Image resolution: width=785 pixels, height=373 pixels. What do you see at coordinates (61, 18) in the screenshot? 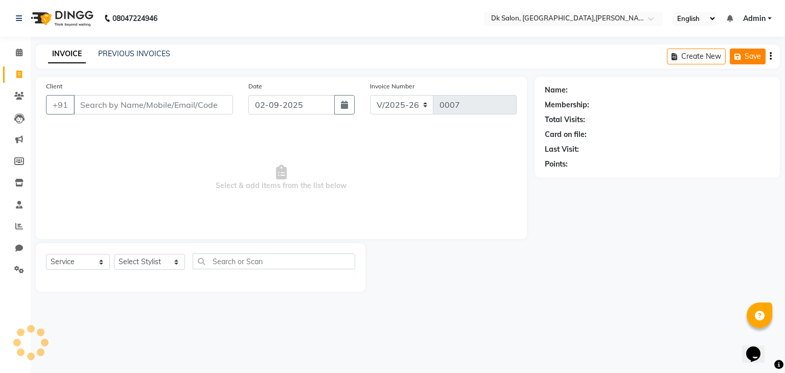
I see `img: logo` at bounding box center [61, 18].